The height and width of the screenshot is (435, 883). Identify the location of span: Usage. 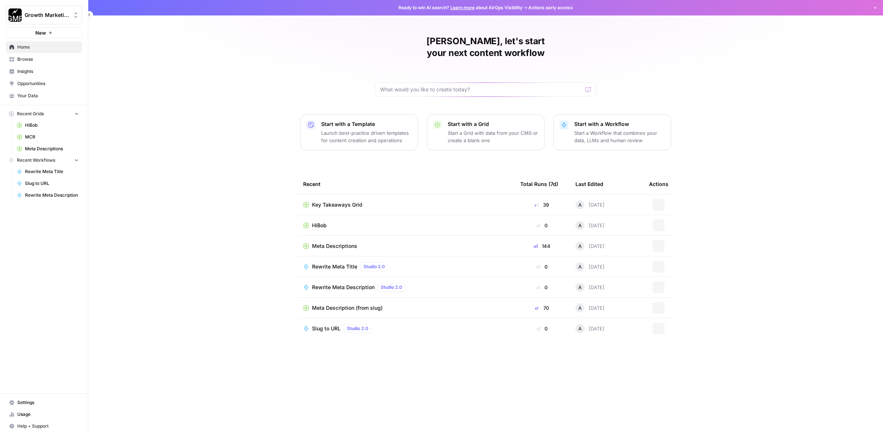
(48, 414).